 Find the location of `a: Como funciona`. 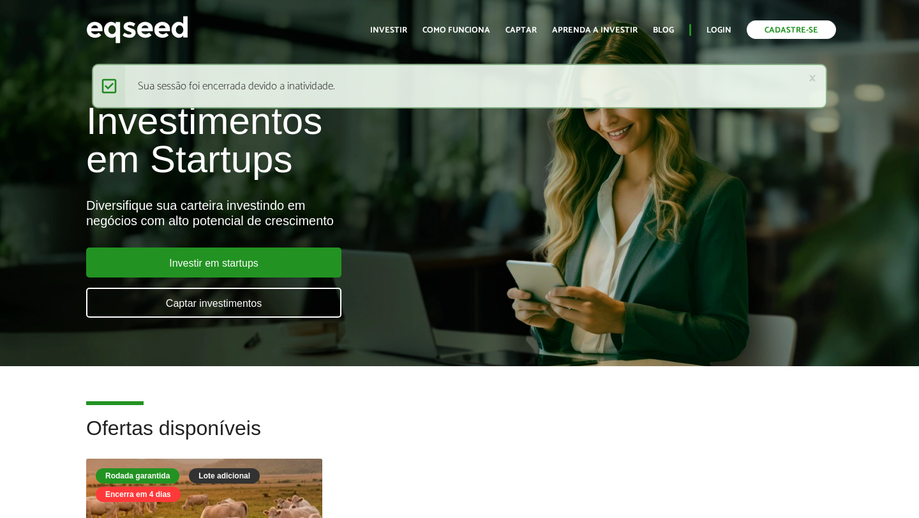

a: Como funciona is located at coordinates (456, 30).